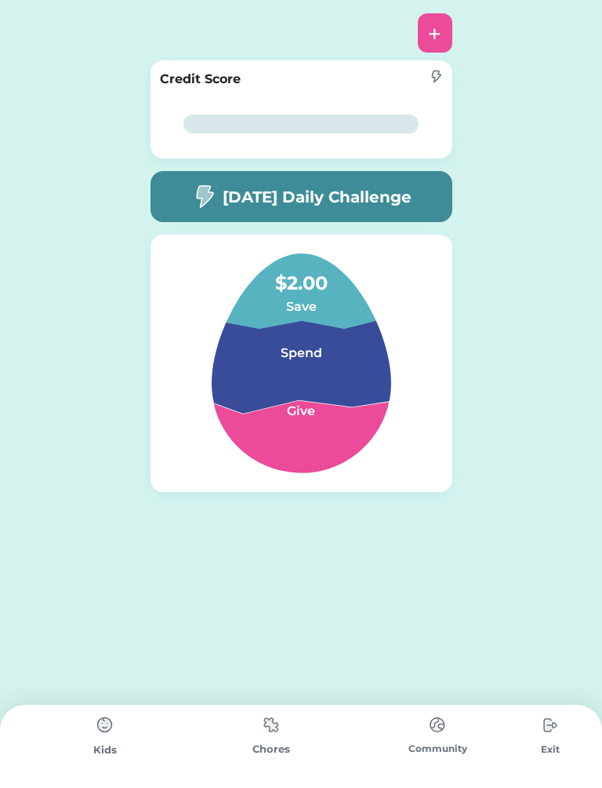 Image resolution: width=602 pixels, height=788 pixels. Describe the element at coordinates (105, 750) in the screenshot. I see `div: Kids` at that location.